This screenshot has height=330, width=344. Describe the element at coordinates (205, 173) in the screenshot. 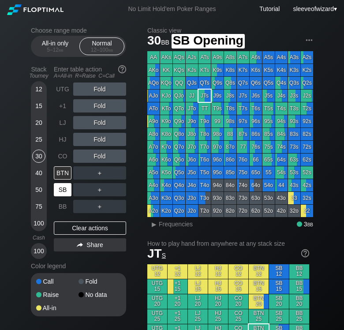

I see `div: T5o` at that location.